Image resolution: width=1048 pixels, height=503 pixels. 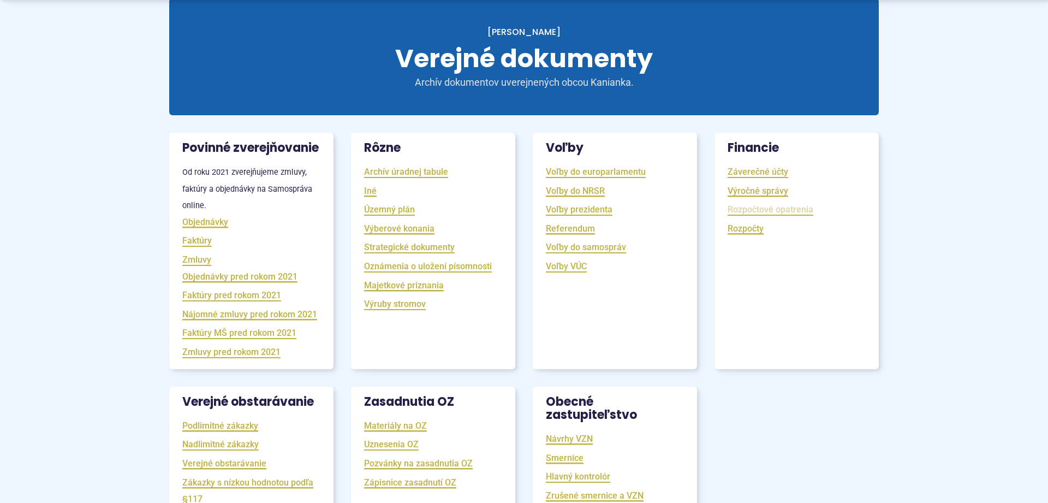 I want to click on a: Smernice, so click(x=565, y=458).